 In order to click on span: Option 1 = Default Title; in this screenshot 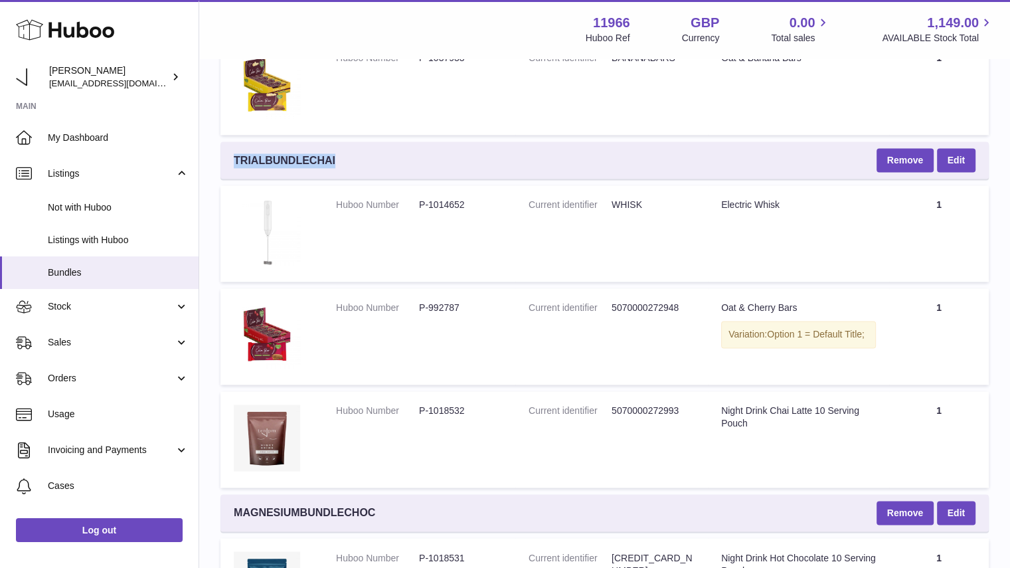, I will do `click(816, 334)`.